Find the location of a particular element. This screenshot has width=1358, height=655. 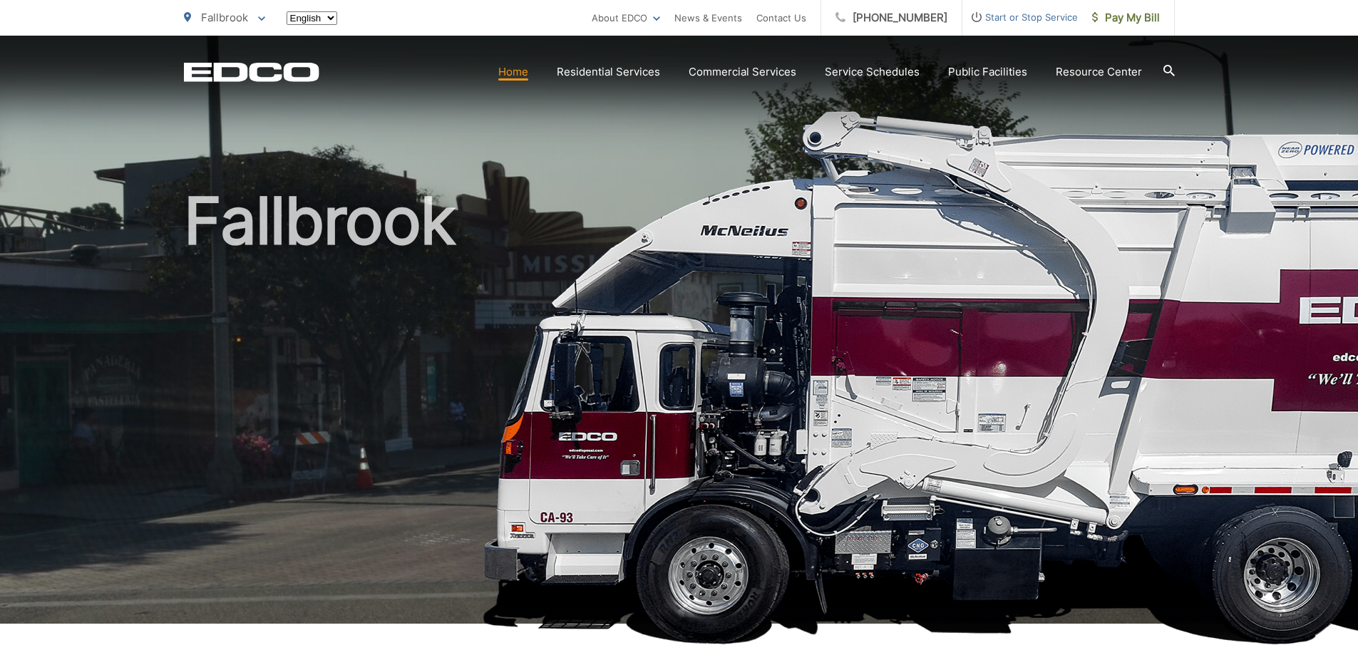

span: Fallbrook is located at coordinates (224, 17).